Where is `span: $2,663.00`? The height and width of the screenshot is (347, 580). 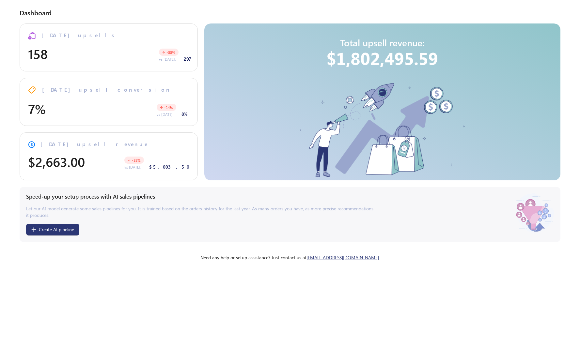 span: $2,663.00 is located at coordinates (67, 162).